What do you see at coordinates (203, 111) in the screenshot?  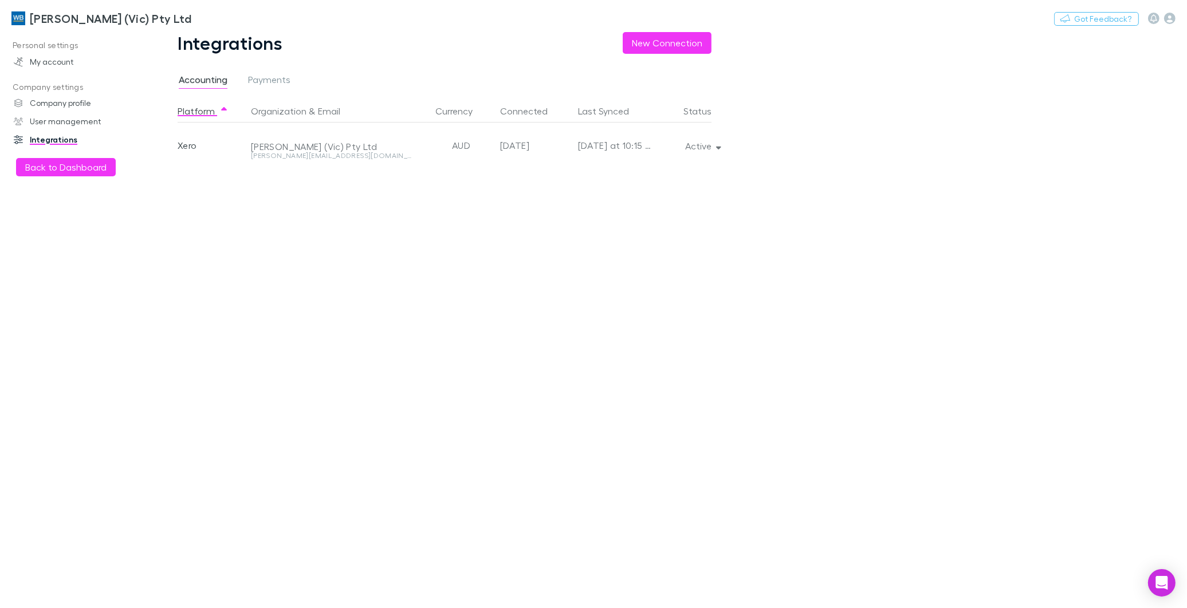 I see `button: Platform` at bounding box center [203, 111].